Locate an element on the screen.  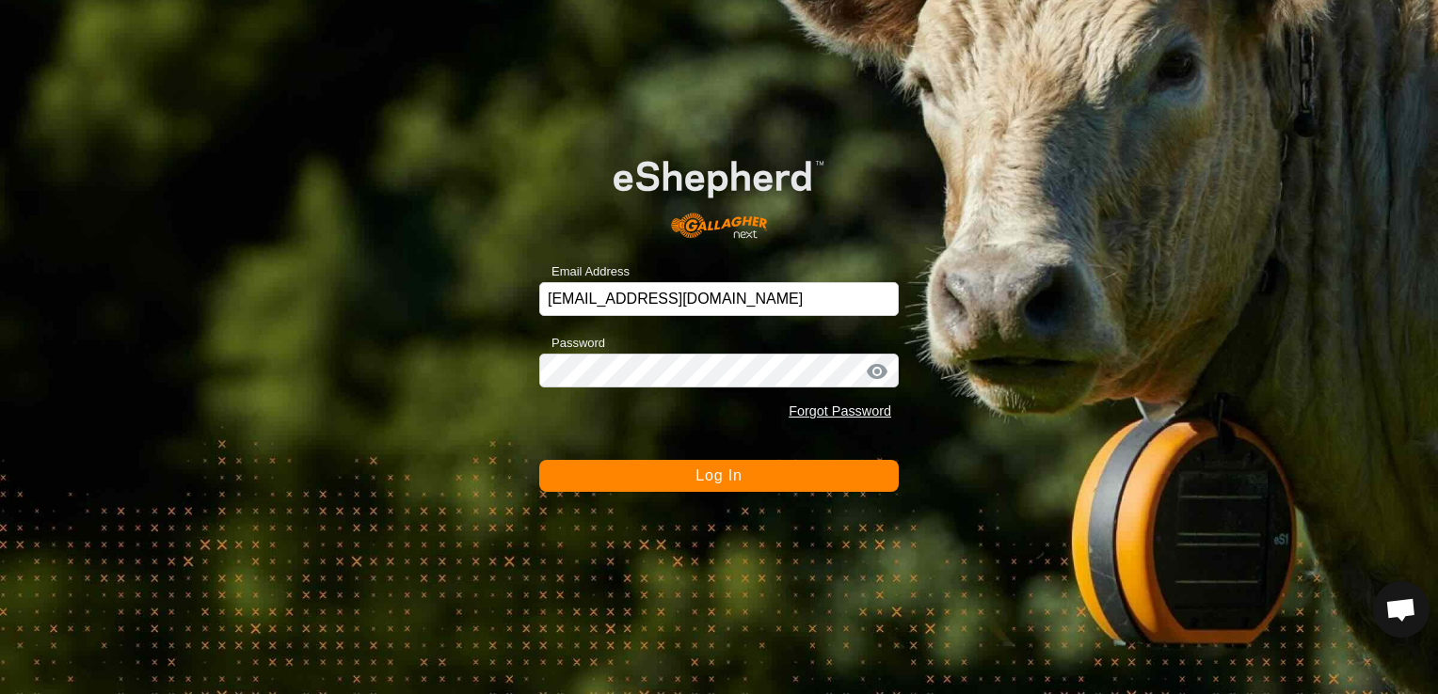
label: Email Address is located at coordinates (584, 272).